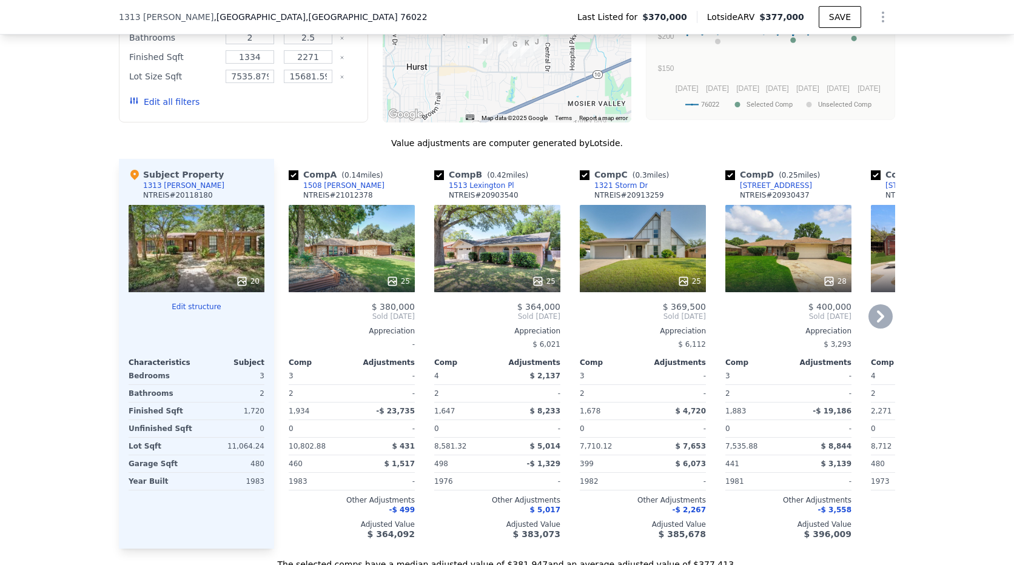 This screenshot has height=565, width=1014. Describe the element at coordinates (682, 534) in the screenshot. I see `span: $ 385,678` at that location.